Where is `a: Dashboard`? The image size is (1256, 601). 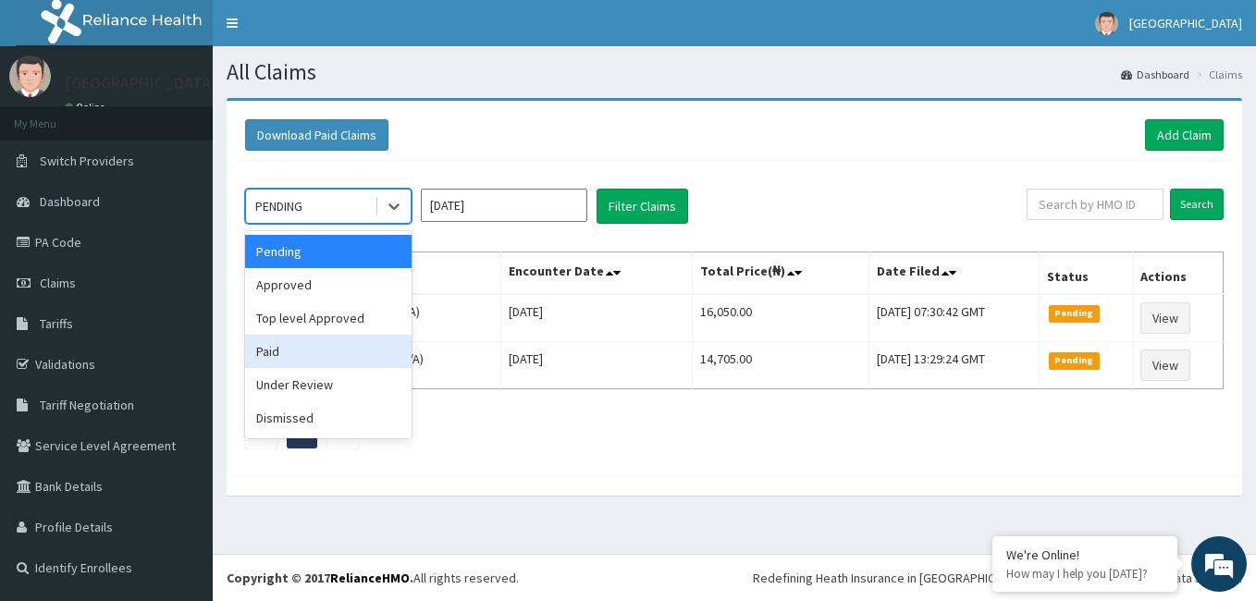
a: Dashboard is located at coordinates (1155, 74).